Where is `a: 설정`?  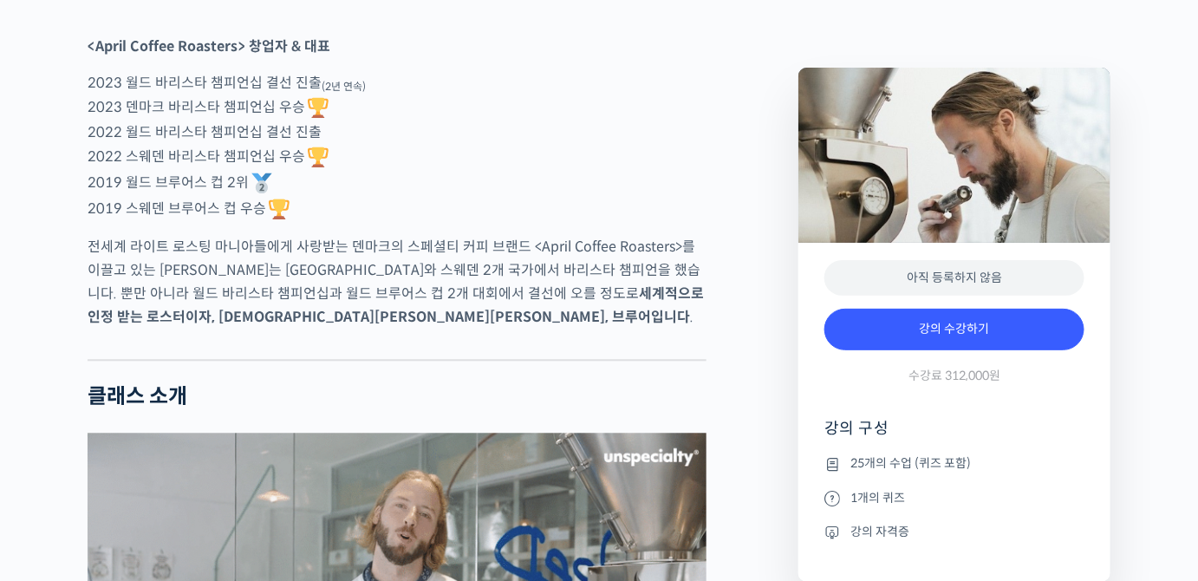 a: 설정 is located at coordinates (278, 458).